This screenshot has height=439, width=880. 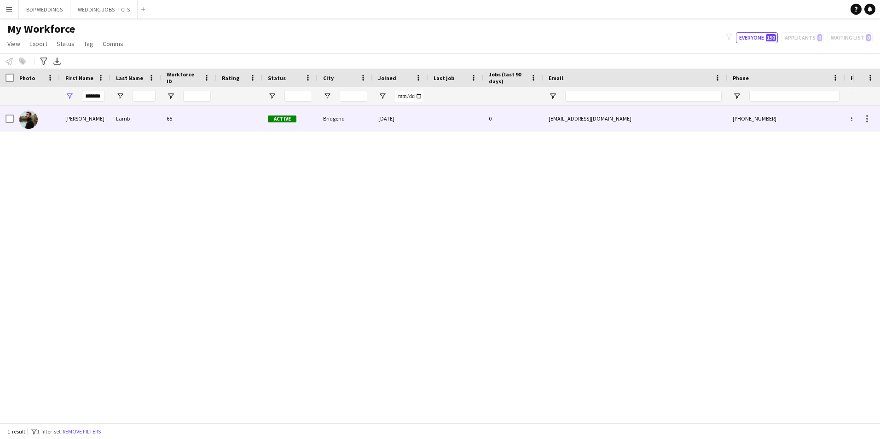 What do you see at coordinates (93, 96) in the screenshot?
I see `input: First Name Filter Input` at bounding box center [93, 96].